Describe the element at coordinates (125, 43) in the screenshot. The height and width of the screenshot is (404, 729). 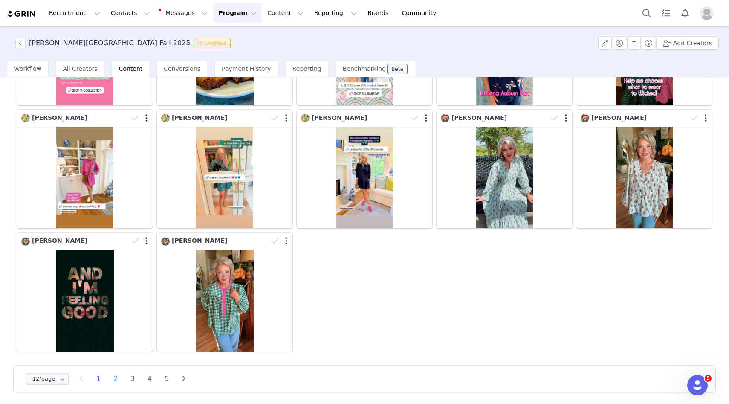
I see `span: [object Object]` at that location.